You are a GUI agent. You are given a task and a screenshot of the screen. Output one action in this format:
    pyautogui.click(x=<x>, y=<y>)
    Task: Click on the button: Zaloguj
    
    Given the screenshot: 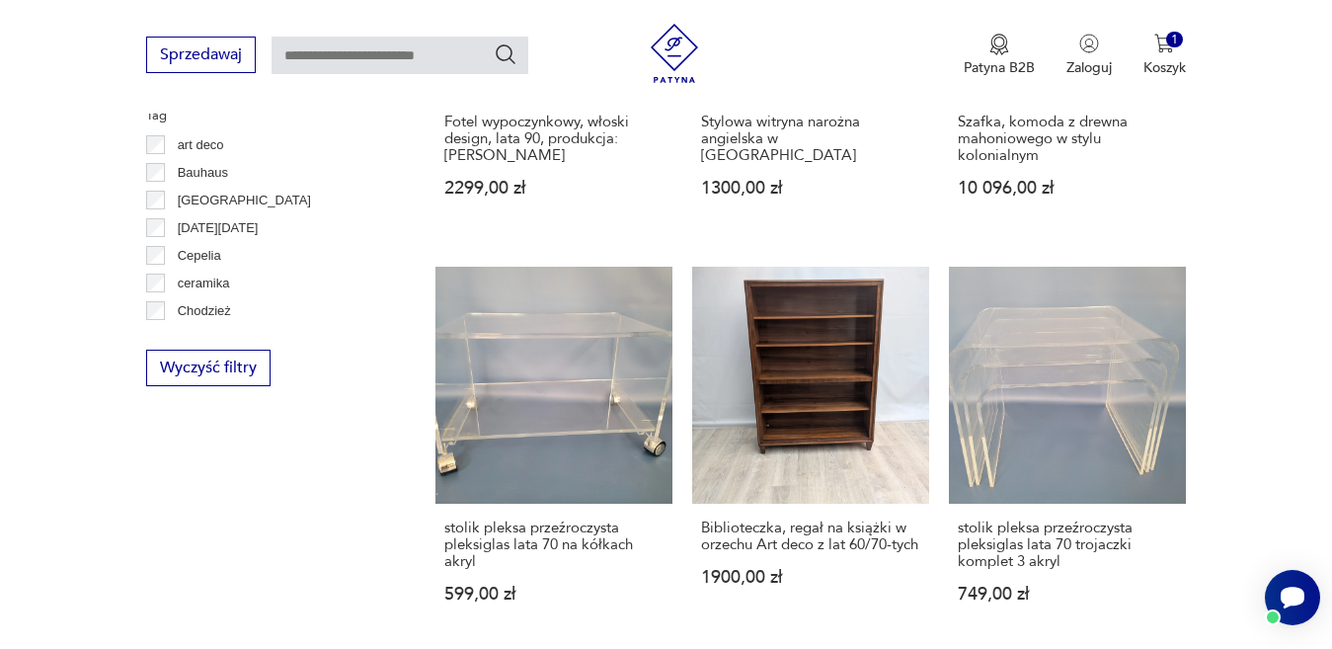 What is the action you would take?
    pyautogui.click(x=1089, y=55)
    